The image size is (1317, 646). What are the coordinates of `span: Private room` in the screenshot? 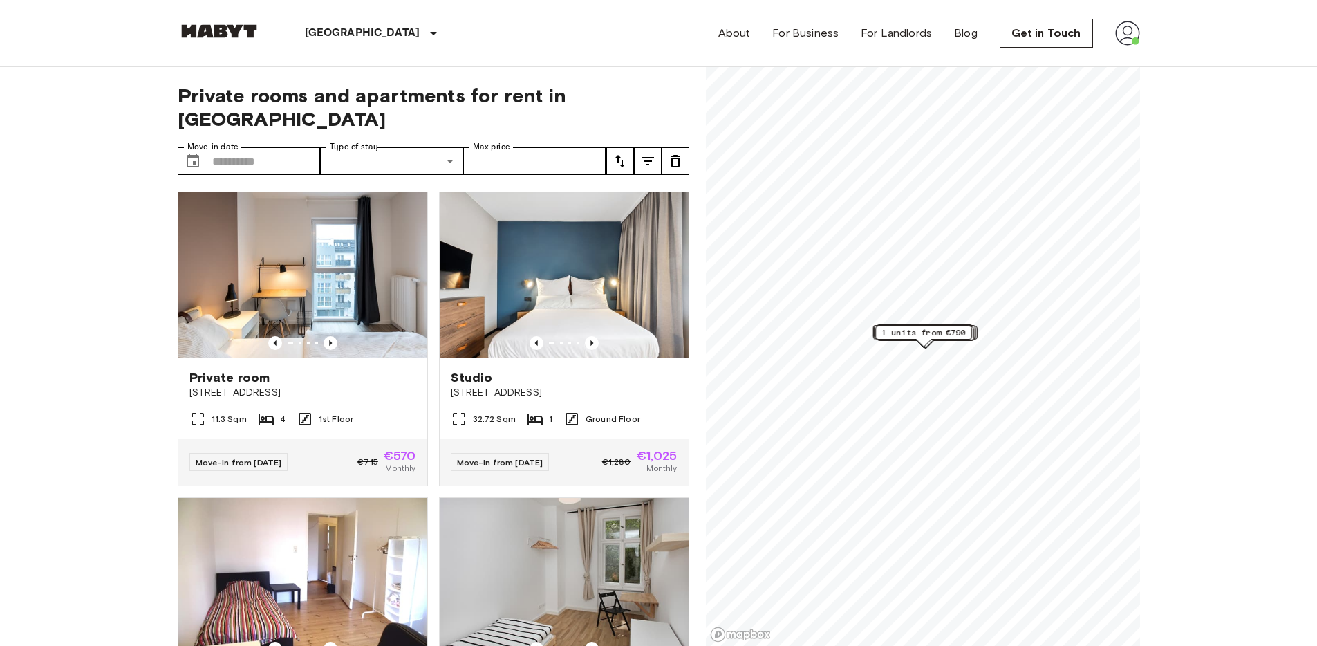 It's located at (229, 377).